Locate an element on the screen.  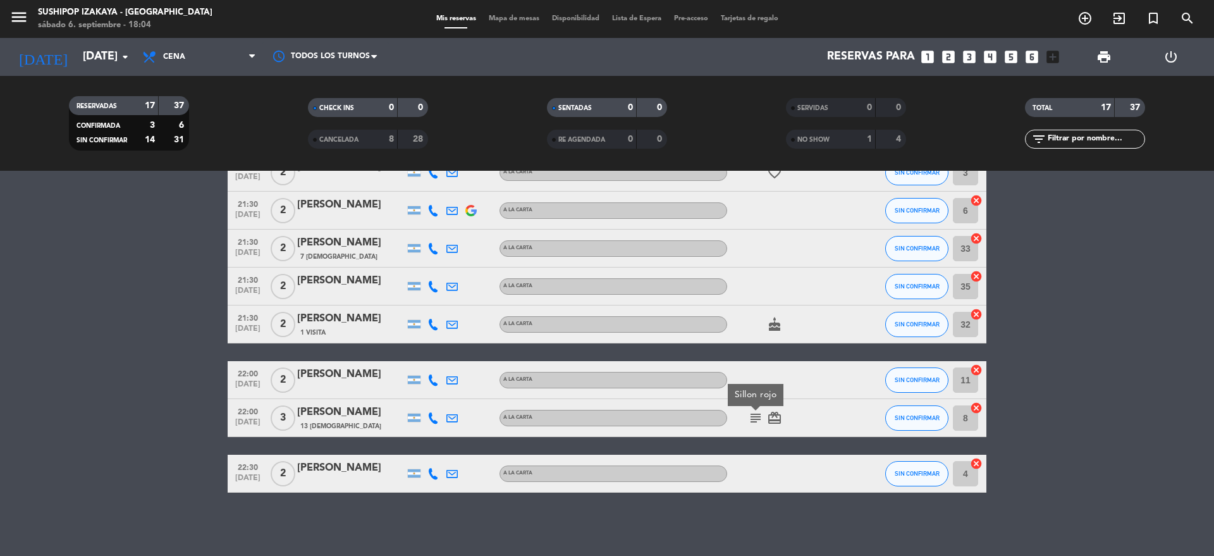
strong: 3 is located at coordinates (152, 125).